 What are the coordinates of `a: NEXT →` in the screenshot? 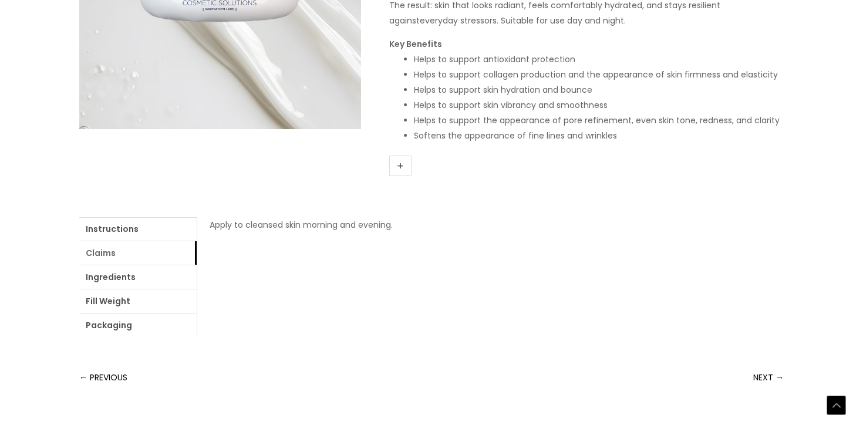 It's located at (768, 377).